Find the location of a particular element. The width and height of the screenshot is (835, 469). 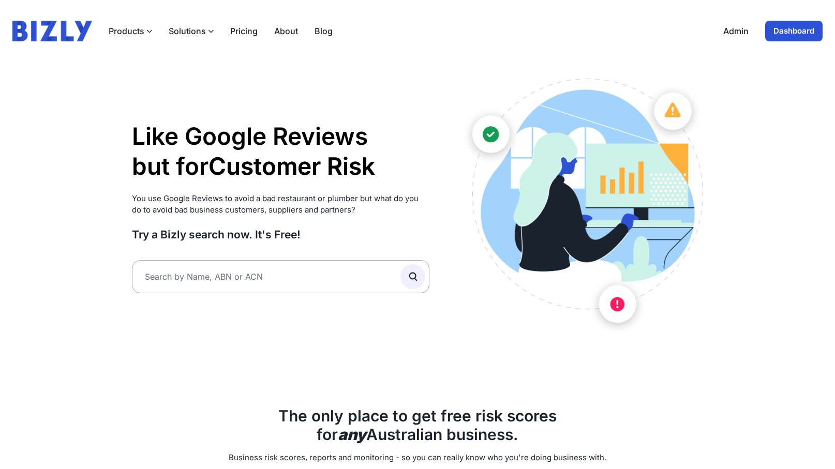

a: Admin is located at coordinates (735, 31).